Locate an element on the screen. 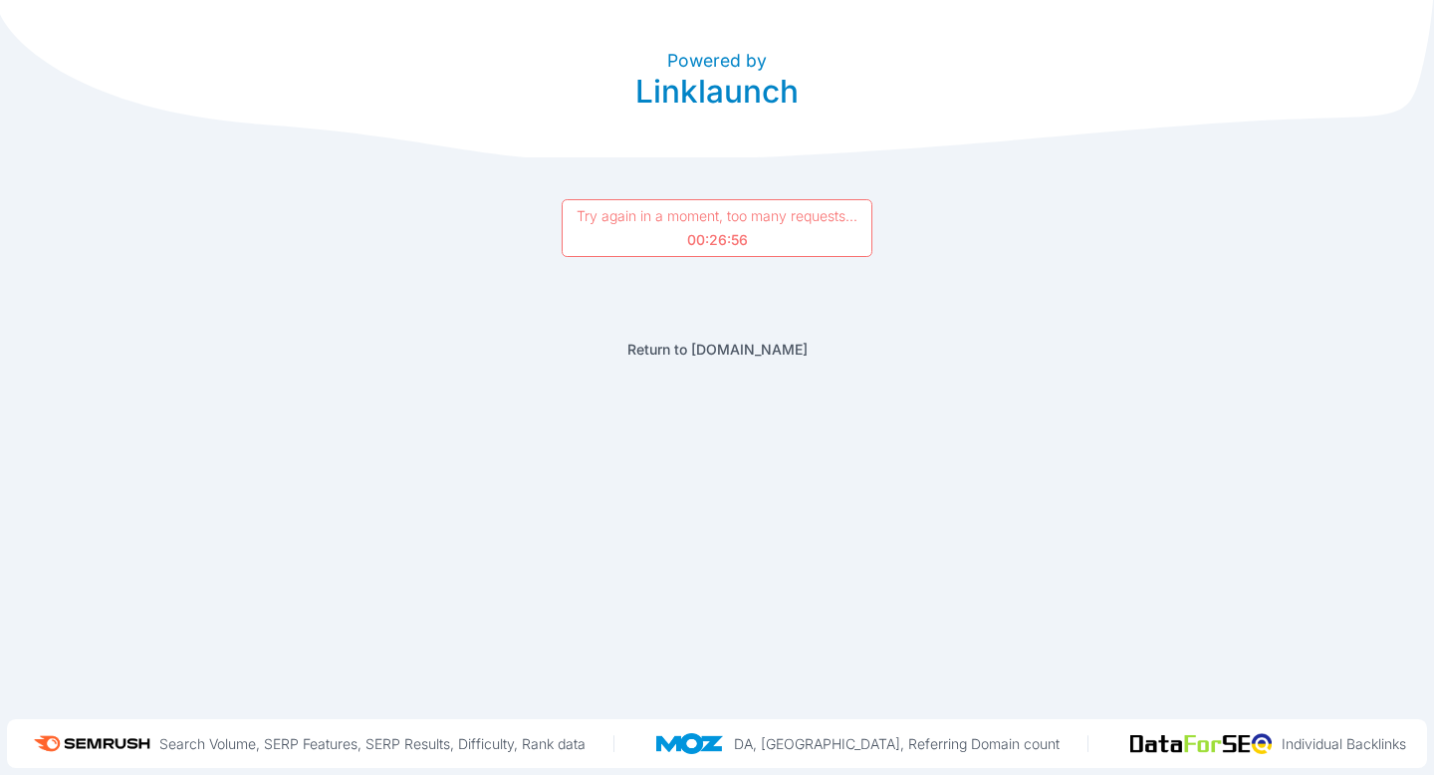 The width and height of the screenshot is (1434, 775). p: Search Volume, SERP Features, SERP Results, Difficulty, Rank data is located at coordinates (373, 744).